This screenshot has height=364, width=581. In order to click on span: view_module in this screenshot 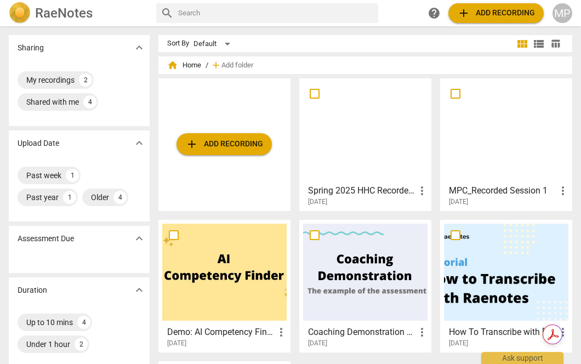, I will do `click(522, 44)`.